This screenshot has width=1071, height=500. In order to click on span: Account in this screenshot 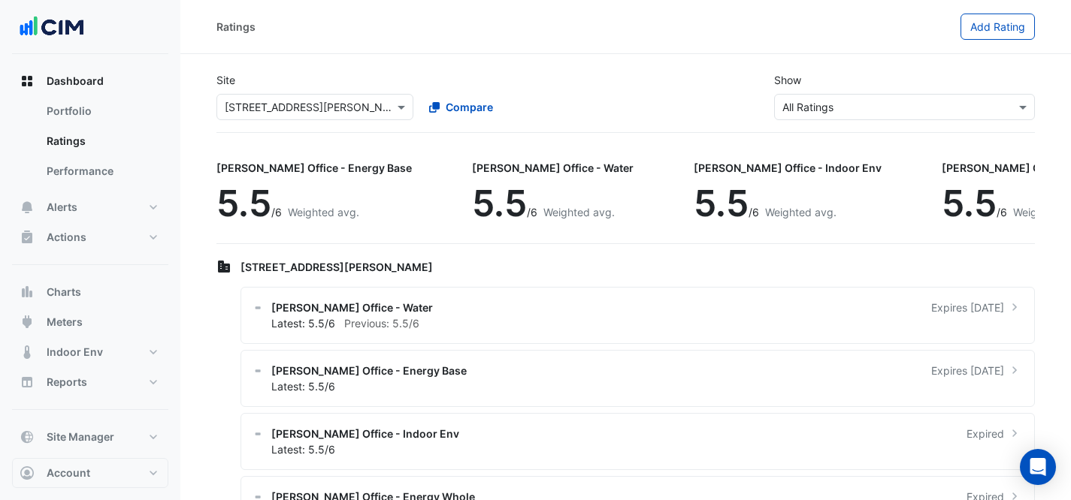, I will do `click(68, 473)`.